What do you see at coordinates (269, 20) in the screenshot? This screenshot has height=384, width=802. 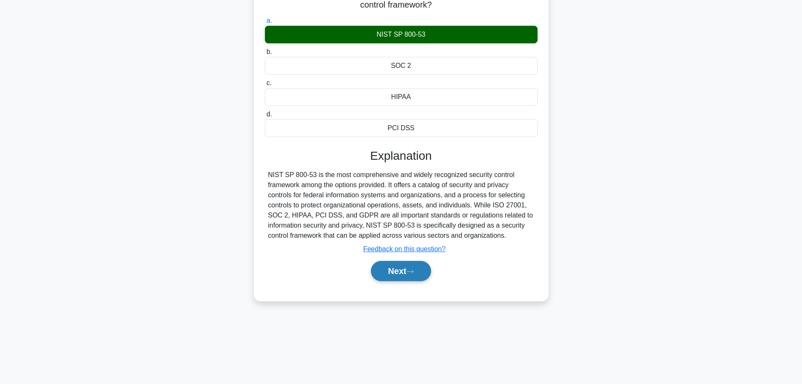 I see `span: a.` at bounding box center [269, 20].